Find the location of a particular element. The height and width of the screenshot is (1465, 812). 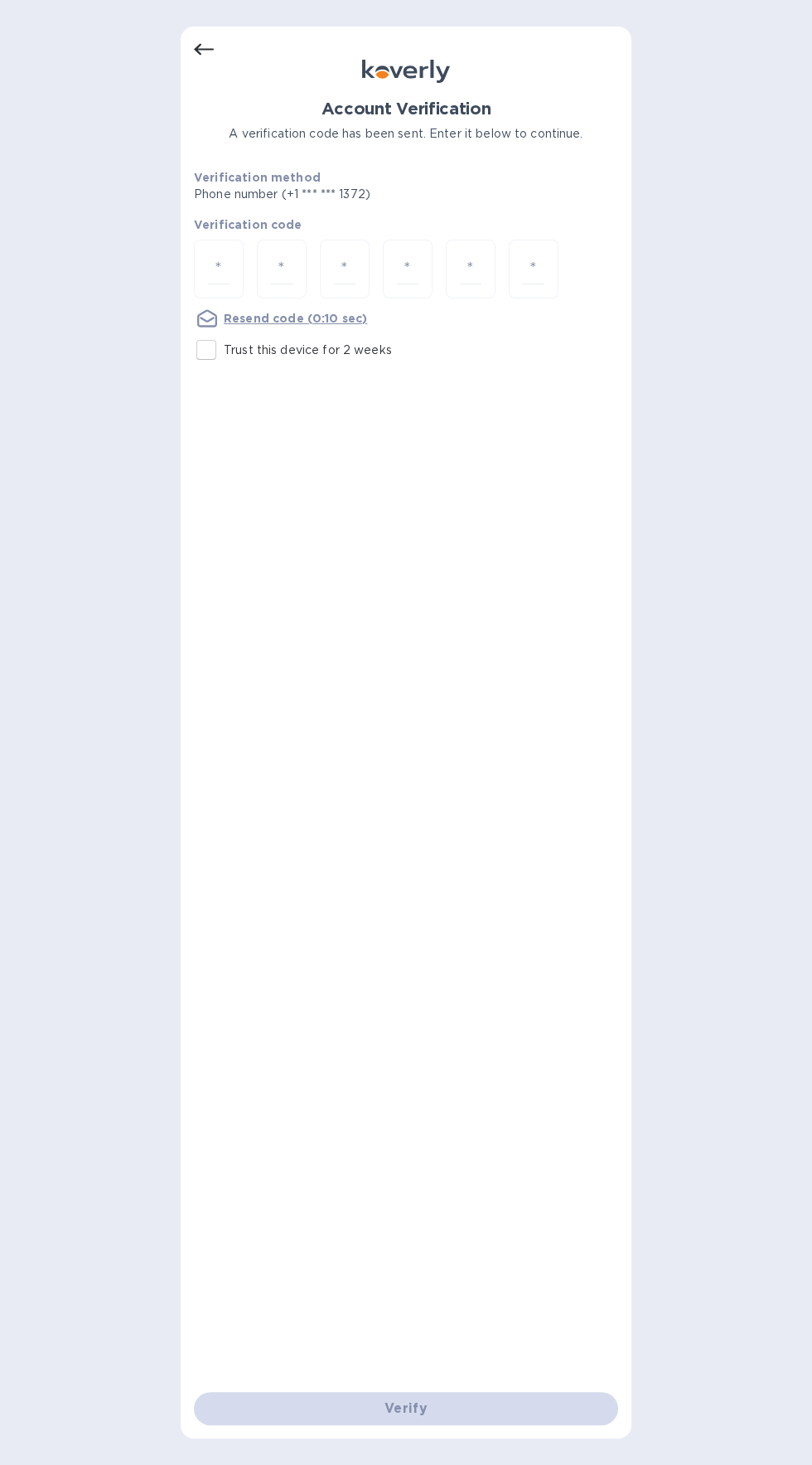

p: Verification code is located at coordinates (406, 225).